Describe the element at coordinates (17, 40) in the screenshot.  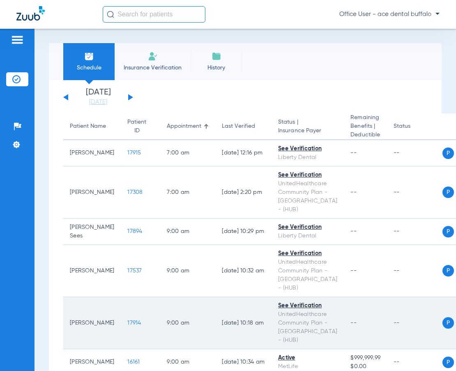
I see `img: hamburger-icon` at that location.